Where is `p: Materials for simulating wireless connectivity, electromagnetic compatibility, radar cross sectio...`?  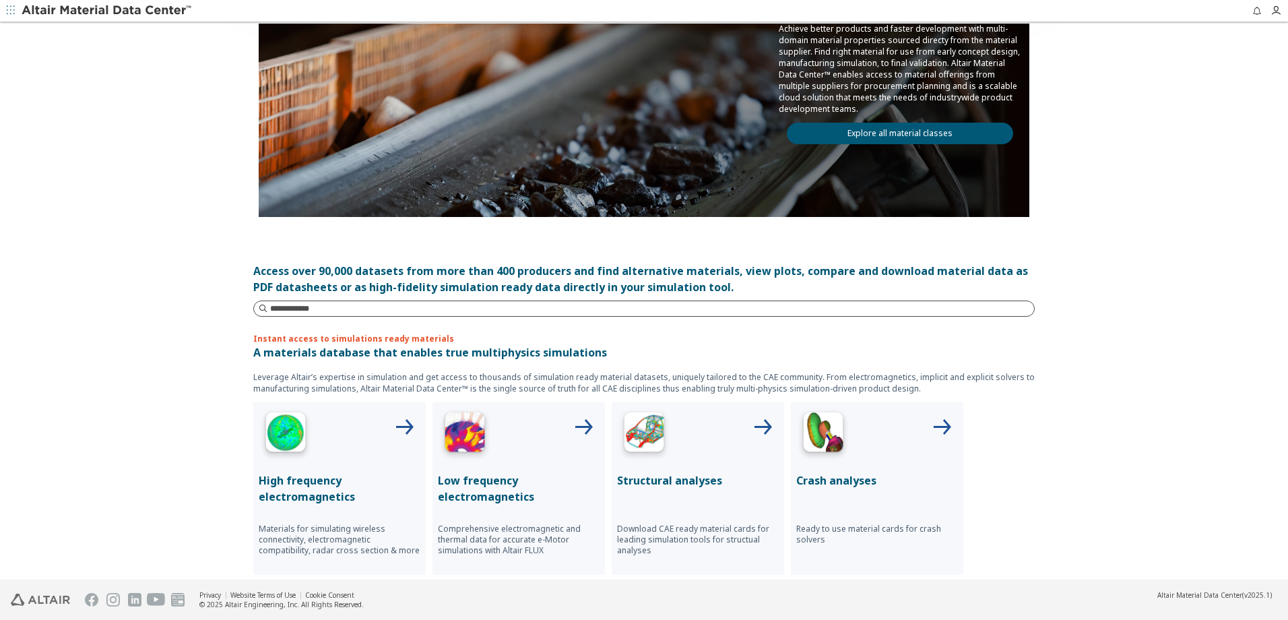
p: Materials for simulating wireless connectivity, electromagnetic compatibility, radar cross sectio... is located at coordinates (339, 539).